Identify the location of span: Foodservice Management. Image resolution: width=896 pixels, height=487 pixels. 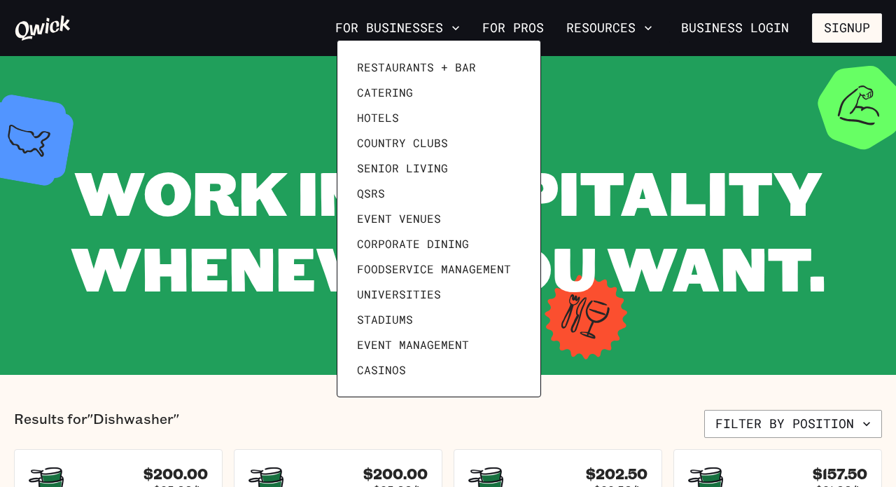
(434, 269).